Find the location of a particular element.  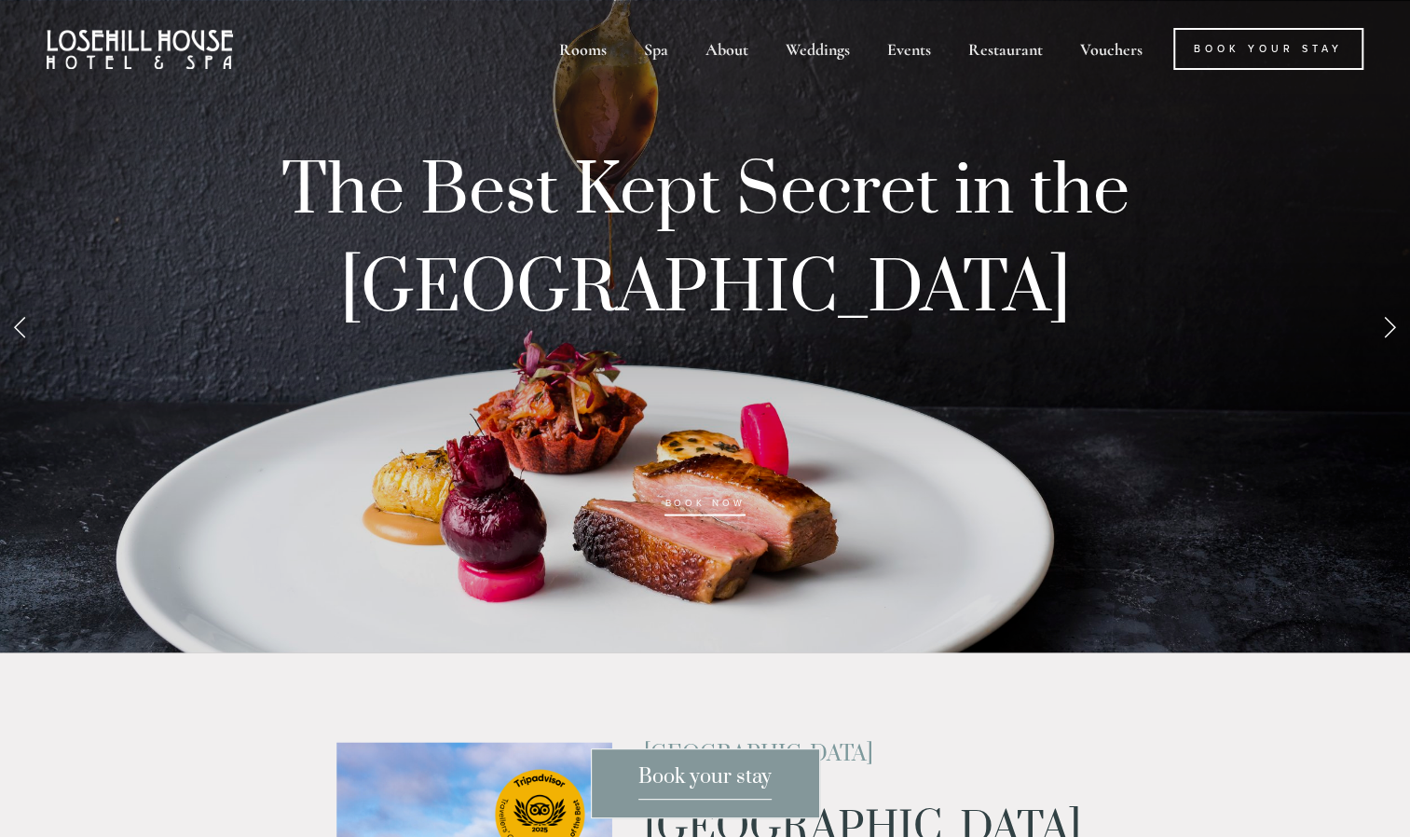

a: BOOK NOW is located at coordinates (705, 507).